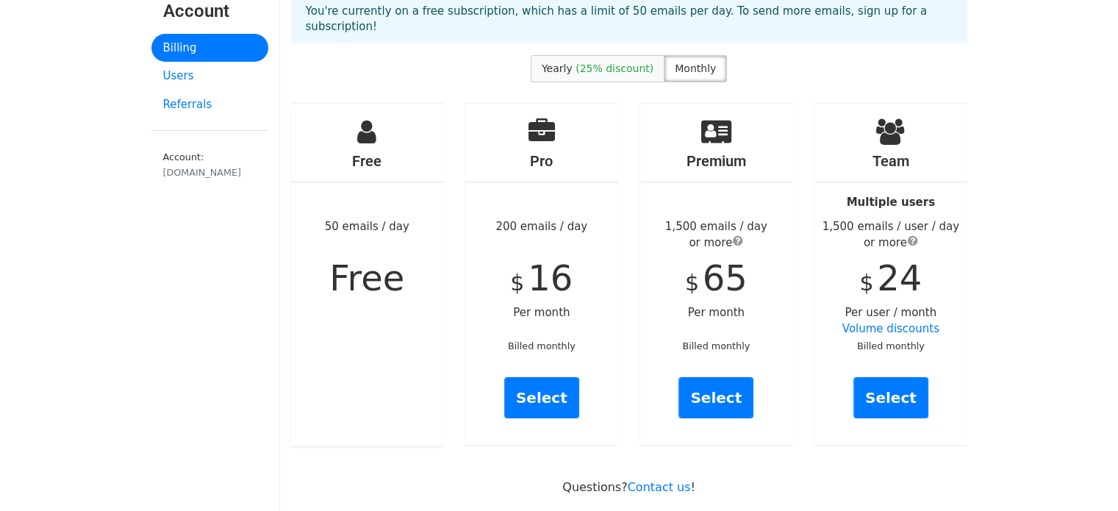 This screenshot has width=1118, height=511. Describe the element at coordinates (368, 275) in the screenshot. I see `div: 50 emails / day` at that location.